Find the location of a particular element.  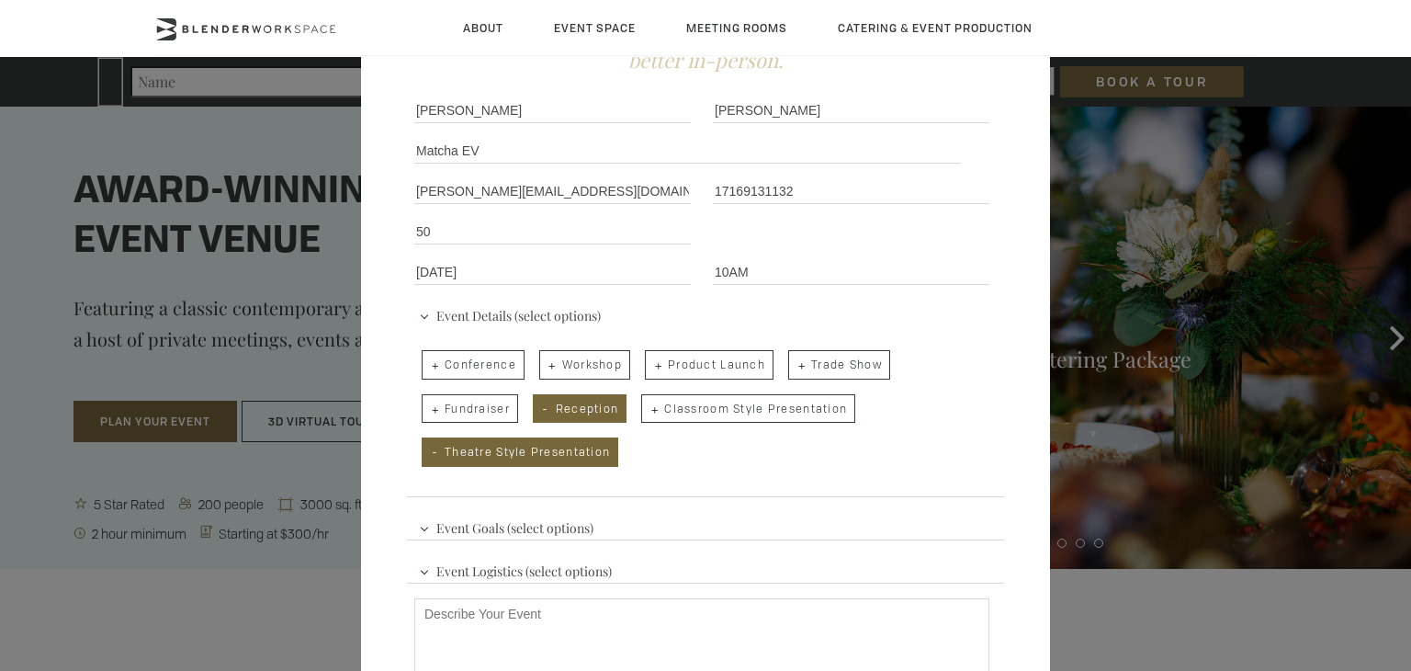

span: Product Launch is located at coordinates (709, 365).